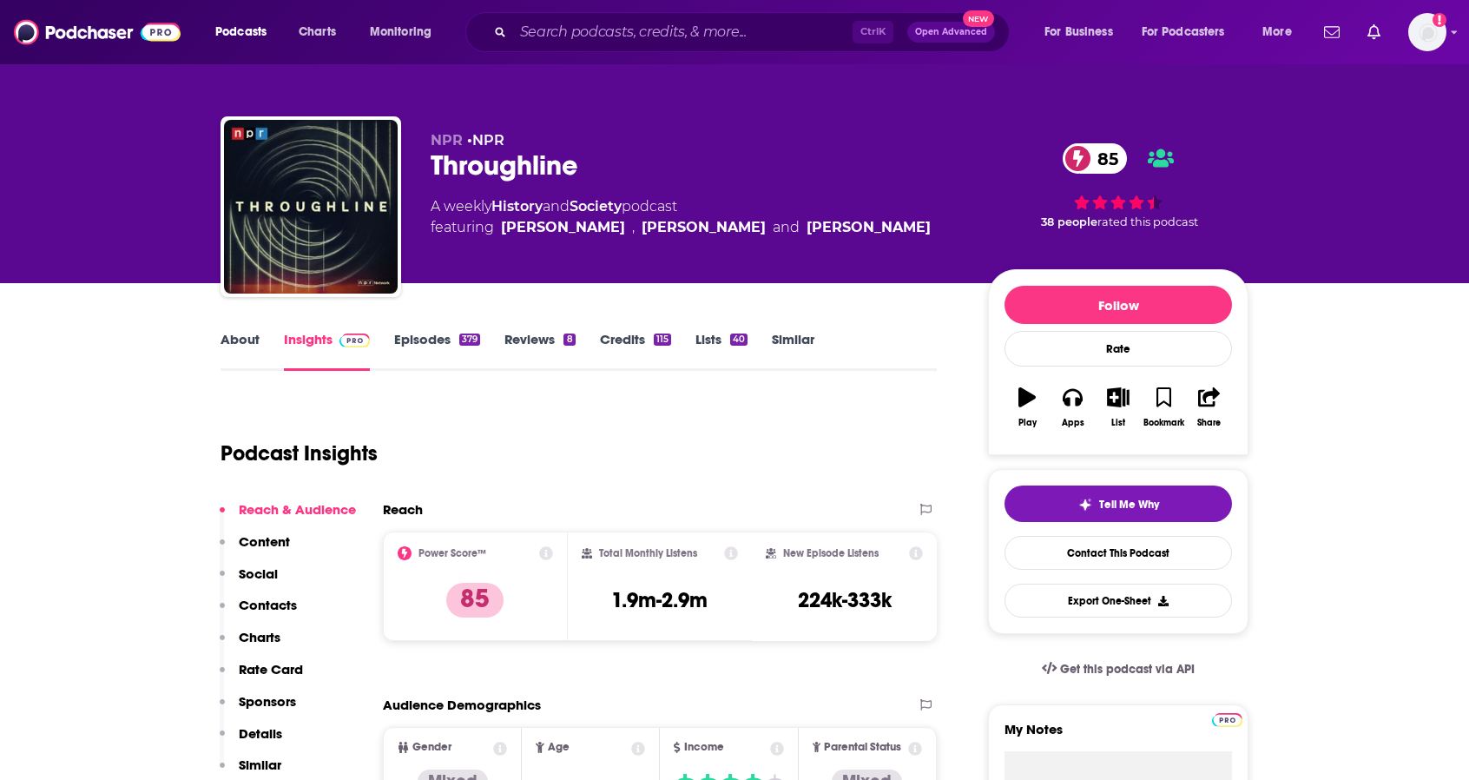 This screenshot has height=780, width=1469. What do you see at coordinates (845, 600) in the screenshot?
I see `h3: 224k-333k` at bounding box center [845, 600].